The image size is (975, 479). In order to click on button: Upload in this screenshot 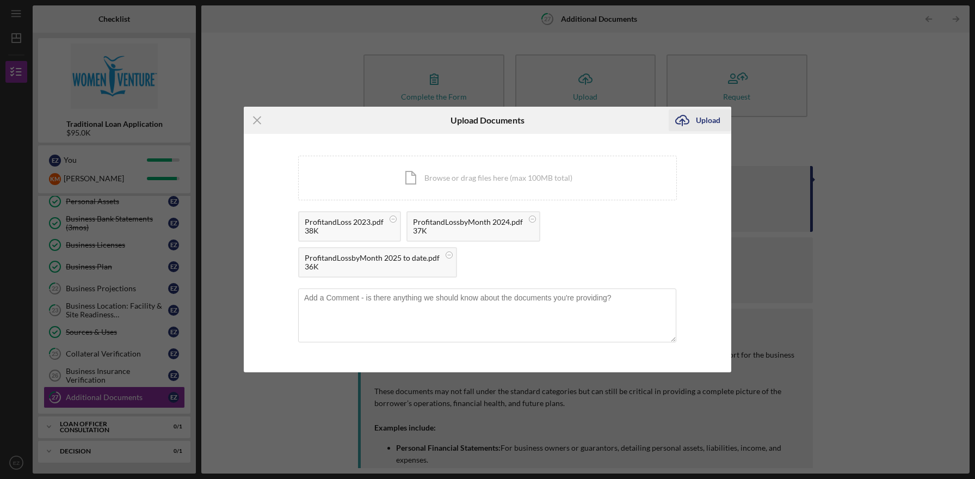, I will do `click(700, 120)`.